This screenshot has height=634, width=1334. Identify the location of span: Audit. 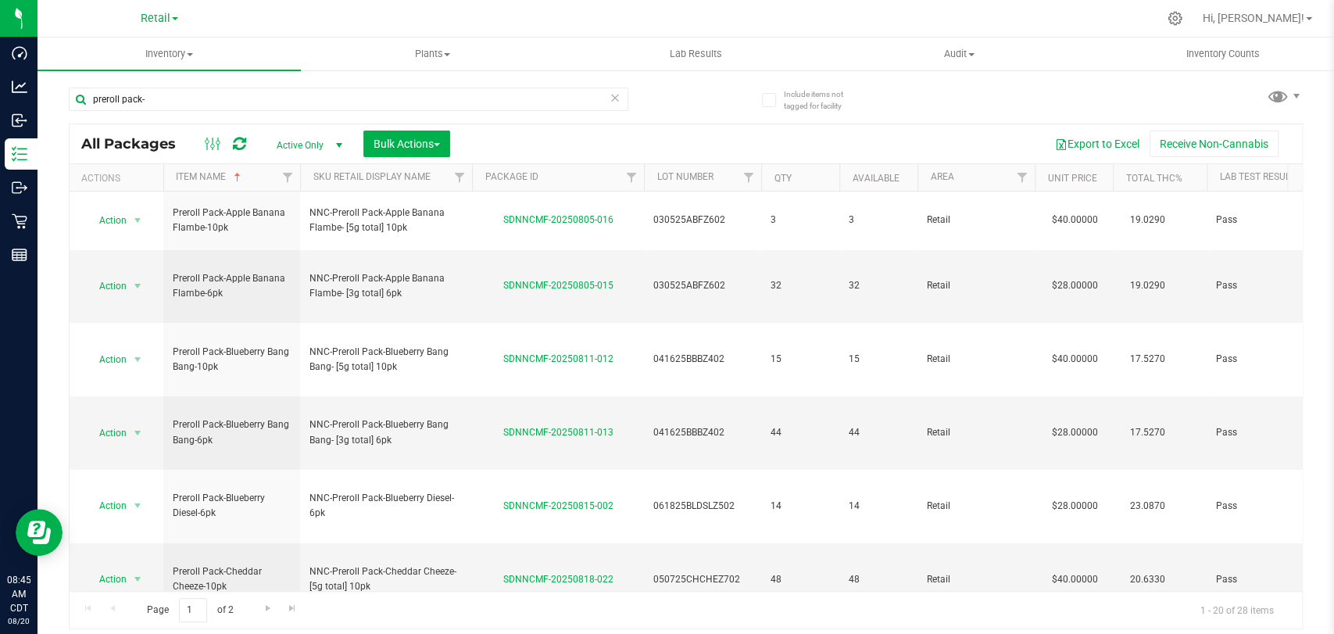
(959, 54).